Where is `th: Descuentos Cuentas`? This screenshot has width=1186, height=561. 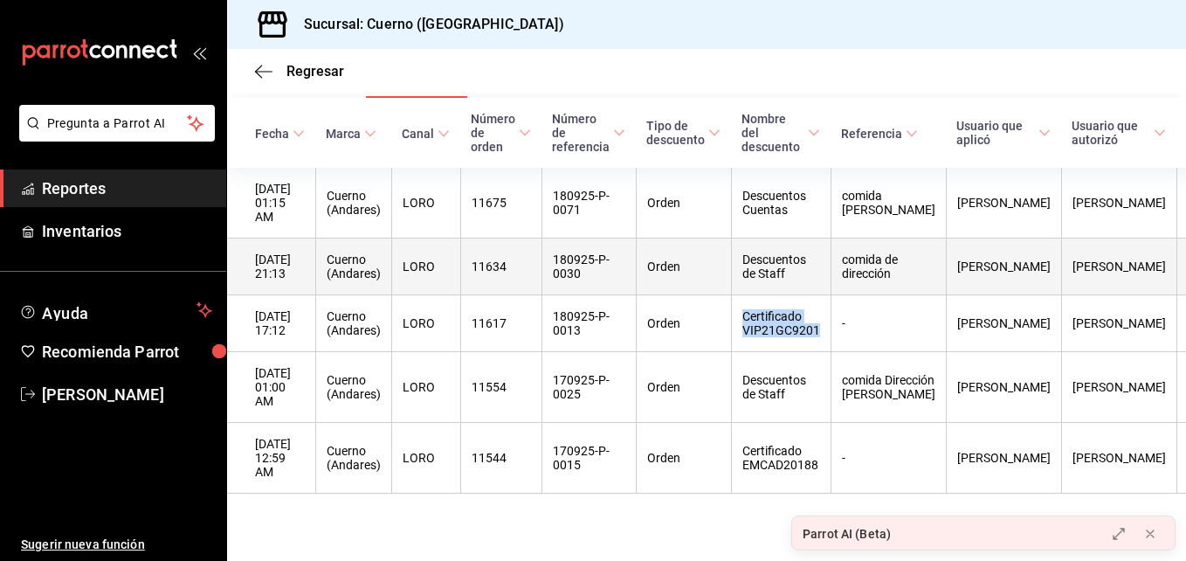 th: Descuentos Cuentas is located at coordinates (781, 203).